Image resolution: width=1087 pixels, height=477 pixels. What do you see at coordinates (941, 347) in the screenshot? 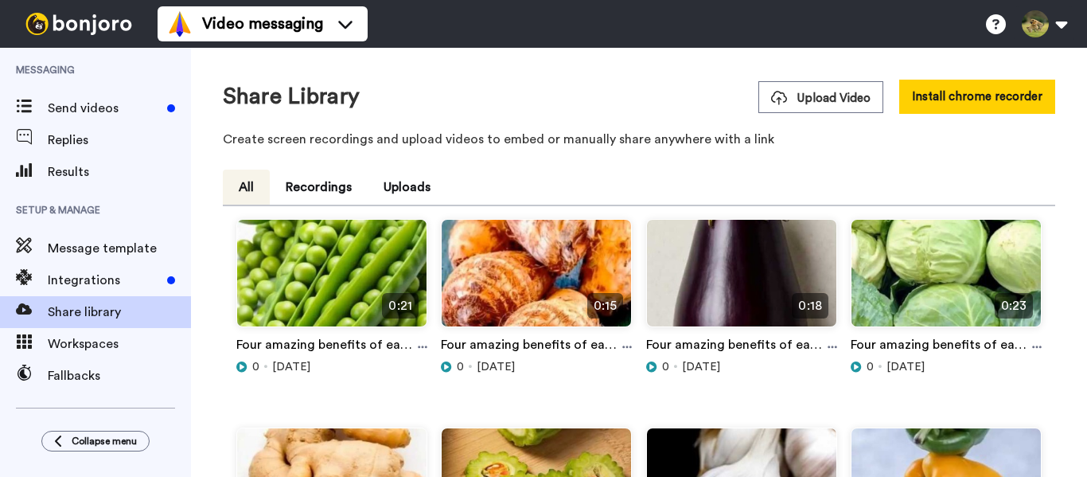
I see `a: Four amazing benefits of eating cabbage #cabbage #explore #facts #shorts #viral` at bounding box center [941, 347].